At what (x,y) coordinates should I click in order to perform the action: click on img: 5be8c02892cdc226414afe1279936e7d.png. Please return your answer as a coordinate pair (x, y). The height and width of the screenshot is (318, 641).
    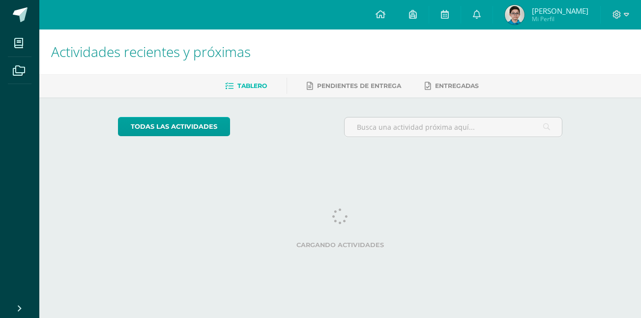
    Looking at the image, I should click on (514, 15).